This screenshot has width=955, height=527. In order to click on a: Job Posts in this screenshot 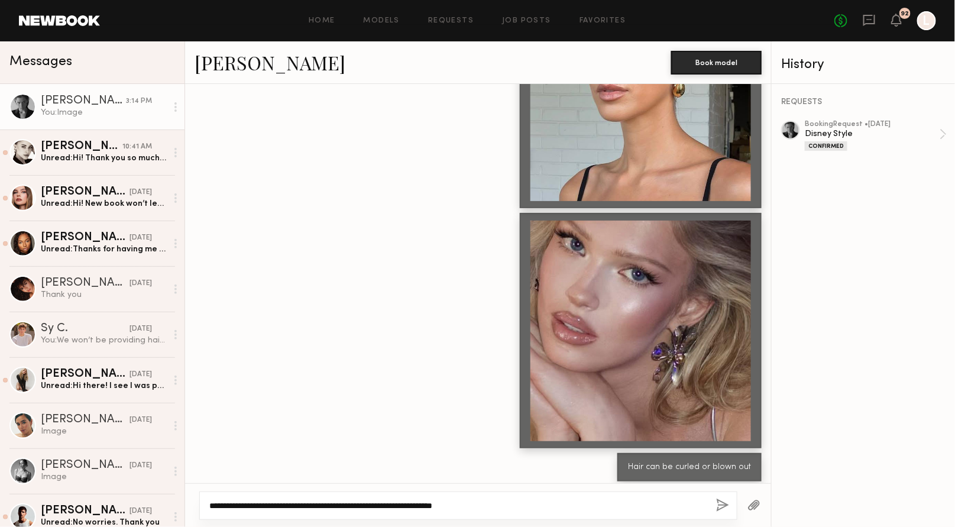, I will do `click(526, 21)`.